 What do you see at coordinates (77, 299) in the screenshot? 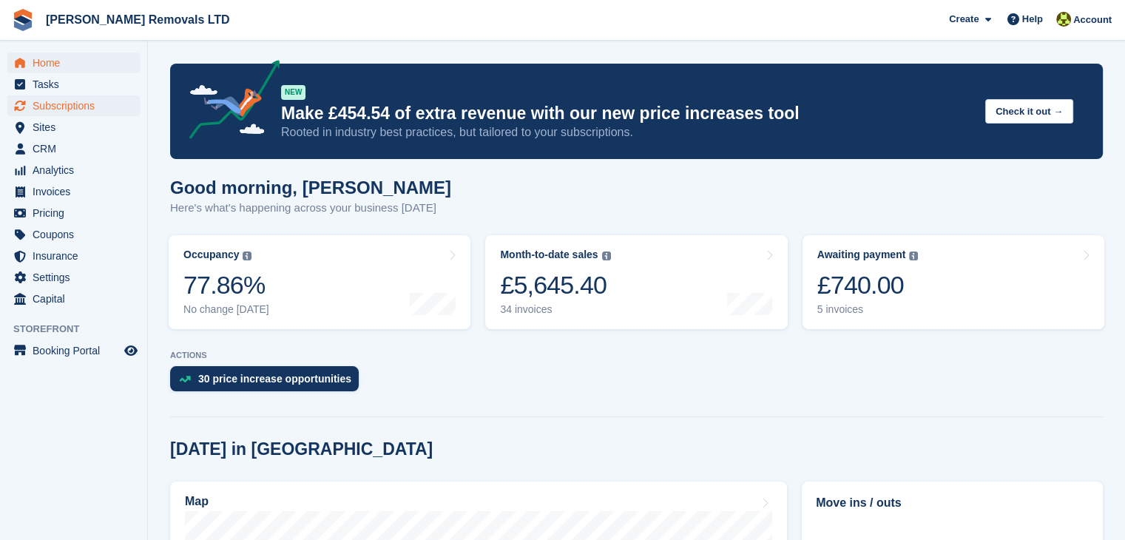
I see `span: Capital` at bounding box center [77, 299].